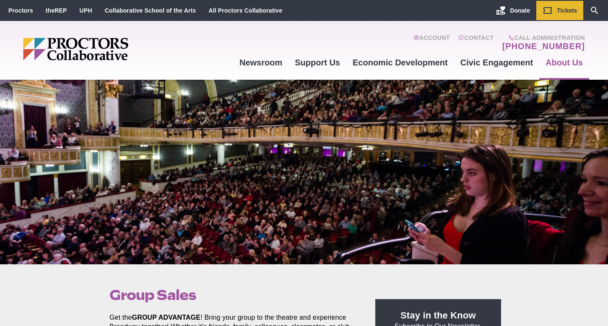  I want to click on a: Contact, so click(476, 43).